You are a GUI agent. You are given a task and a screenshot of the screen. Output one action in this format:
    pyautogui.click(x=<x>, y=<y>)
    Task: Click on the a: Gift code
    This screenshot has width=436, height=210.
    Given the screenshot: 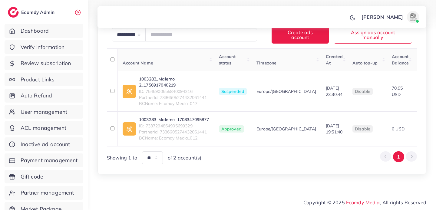 What is the action you would take?
    pyautogui.click(x=44, y=177)
    